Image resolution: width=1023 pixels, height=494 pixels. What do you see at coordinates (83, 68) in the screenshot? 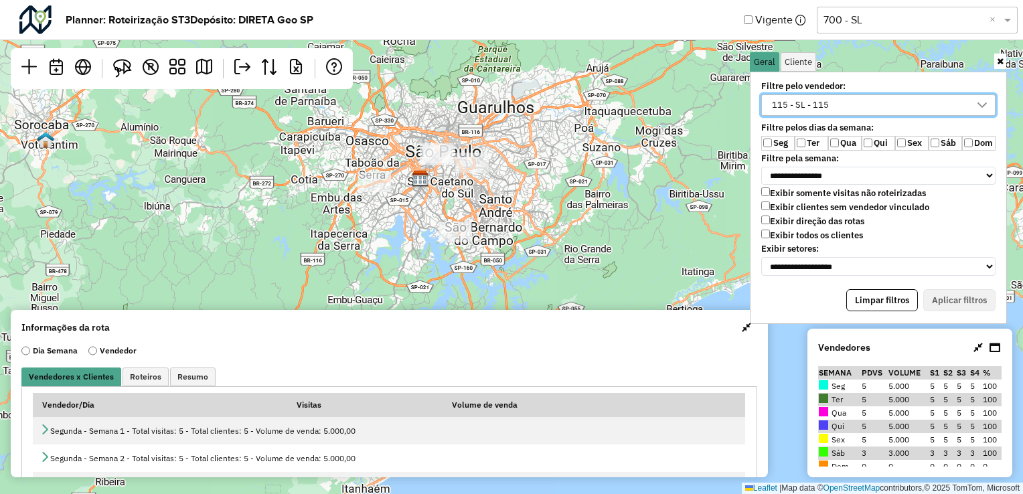
I see `a: Visão geral - Abre nova aba` at bounding box center [83, 68].